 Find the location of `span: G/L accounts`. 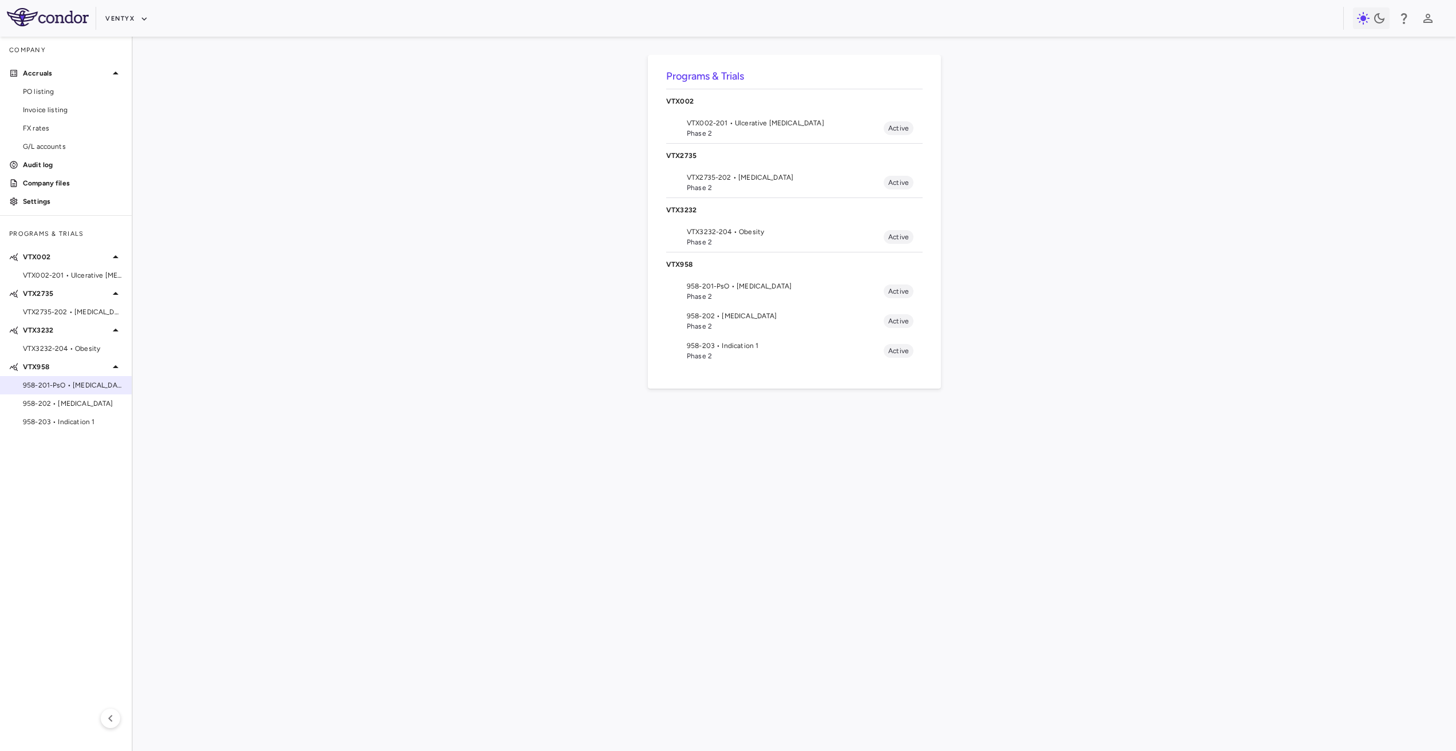

span: G/L accounts is located at coordinates (73, 147).